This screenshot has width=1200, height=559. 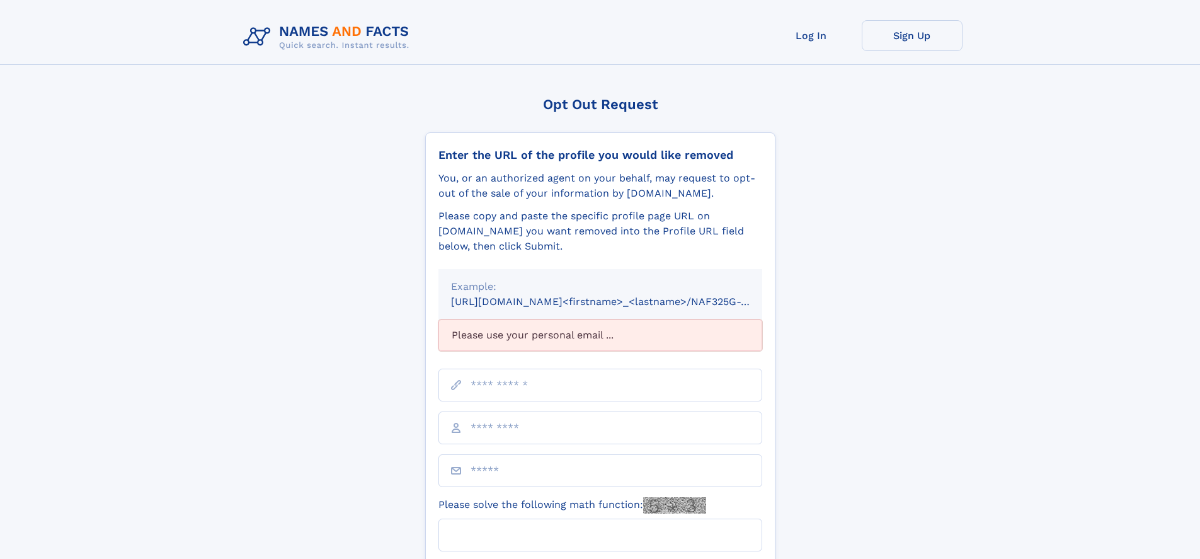 I want to click on div: Please use your personal email ..., so click(x=600, y=335).